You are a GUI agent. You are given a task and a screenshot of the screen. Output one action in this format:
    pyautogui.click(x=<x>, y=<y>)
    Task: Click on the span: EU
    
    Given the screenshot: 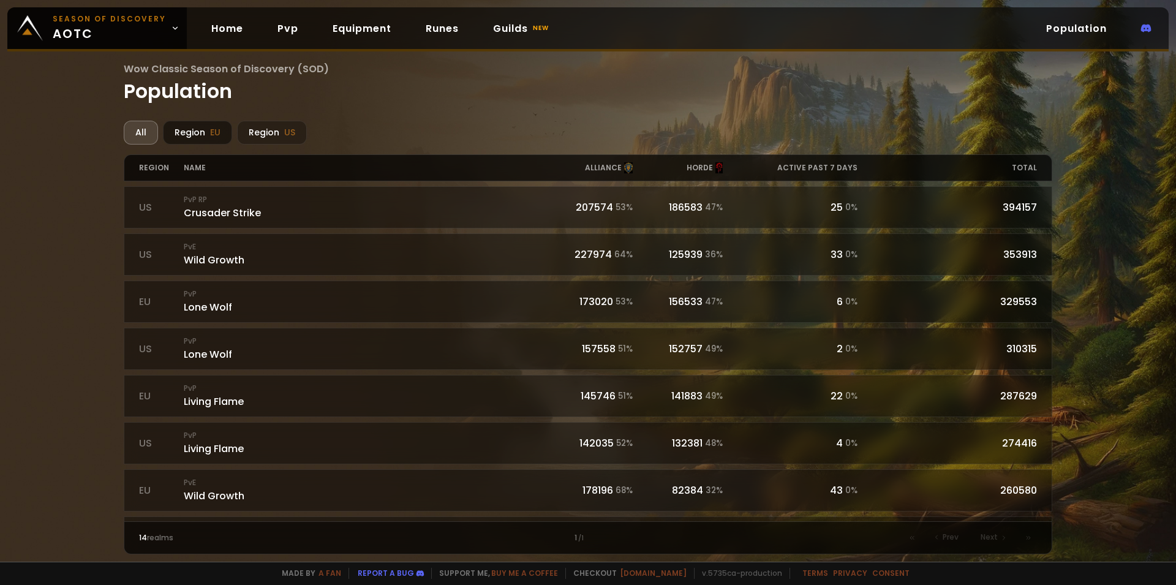 What is the action you would take?
    pyautogui.click(x=215, y=132)
    